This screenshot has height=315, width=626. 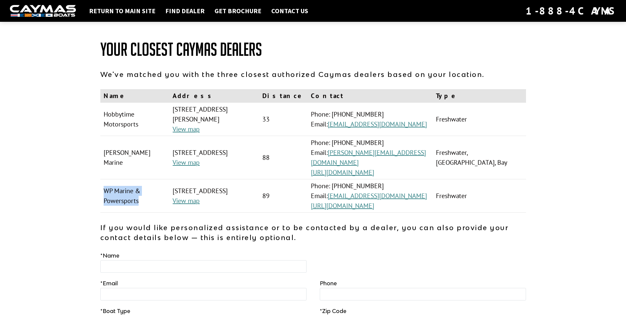 What do you see at coordinates (571, 11) in the screenshot?
I see `div: 1-888-4CAYMAS` at bounding box center [571, 11].